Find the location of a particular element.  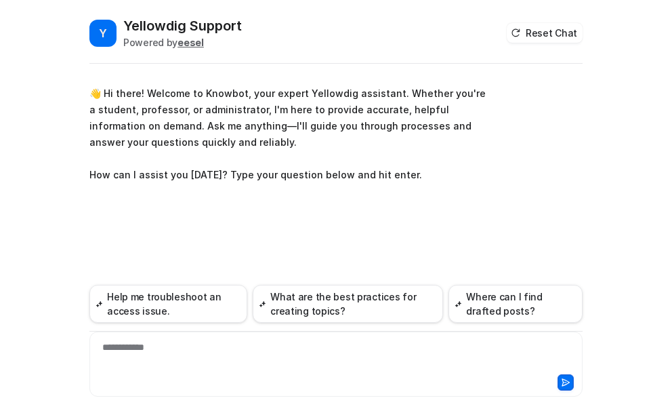

h2: Yellowdig Support is located at coordinates (182, 26).